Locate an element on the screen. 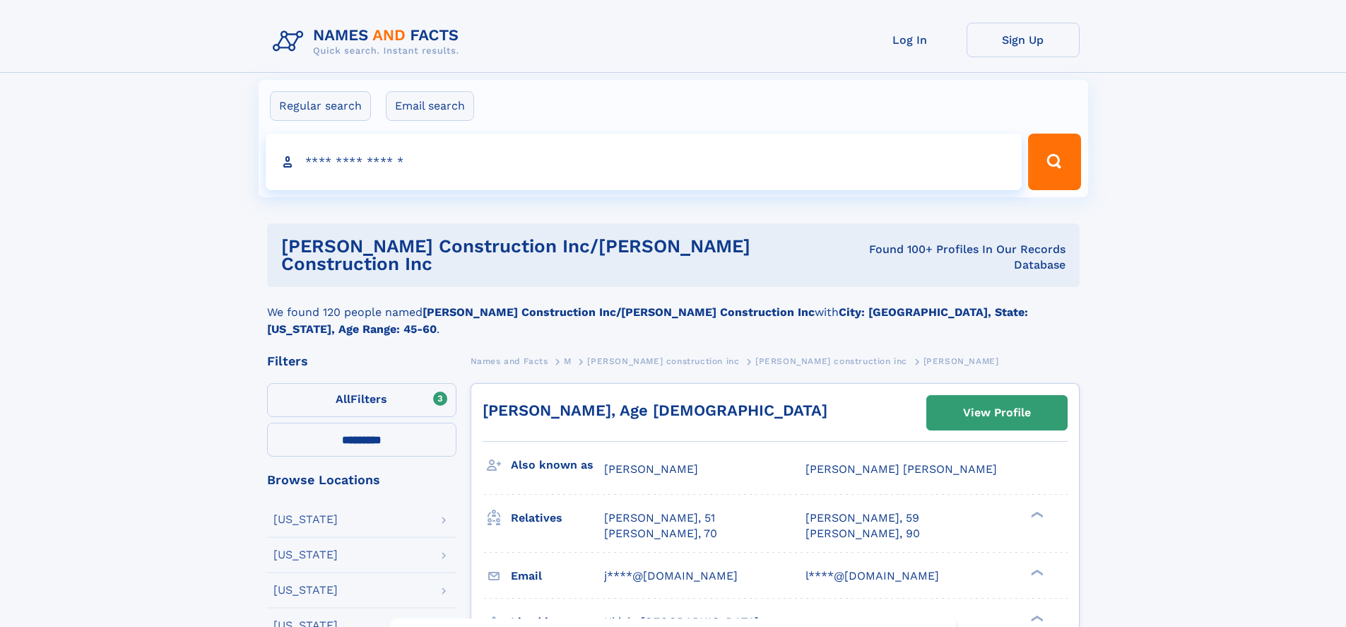 Image resolution: width=1346 pixels, height=627 pixels. a: Log In is located at coordinates (910, 40).